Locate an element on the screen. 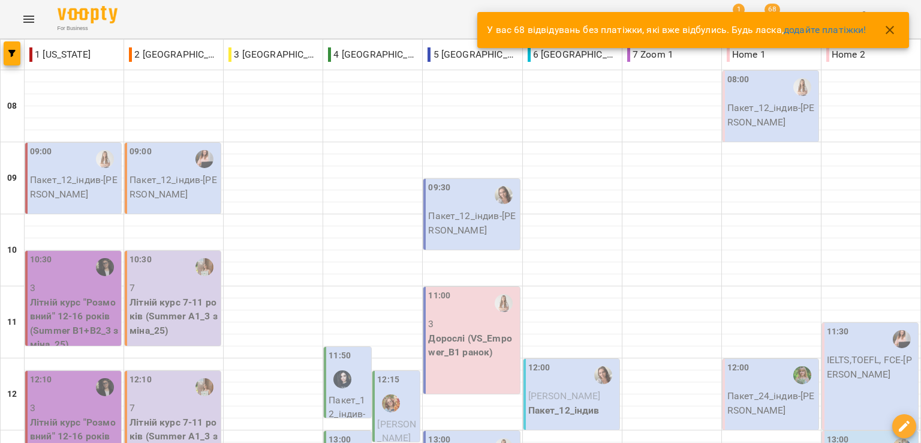 Image resolution: width=921 pixels, height=443 pixels. label: 08:00 is located at coordinates (738, 80).